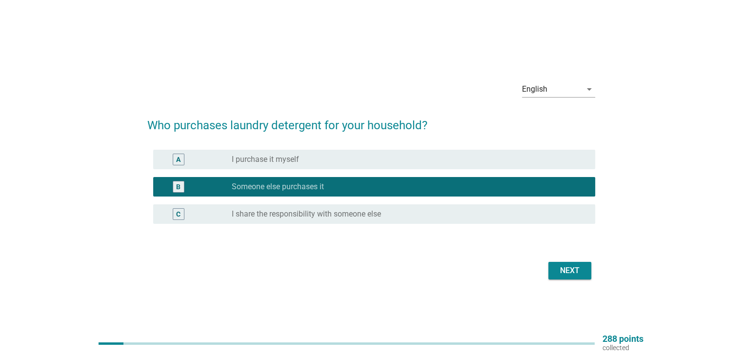  Describe the element at coordinates (306, 214) in the screenshot. I see `label: I share the responsibility with someone else` at that location.